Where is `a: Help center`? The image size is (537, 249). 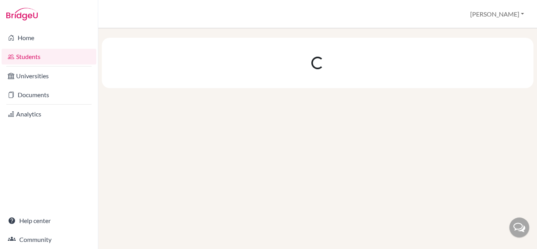 a: Help center is located at coordinates (49, 221).